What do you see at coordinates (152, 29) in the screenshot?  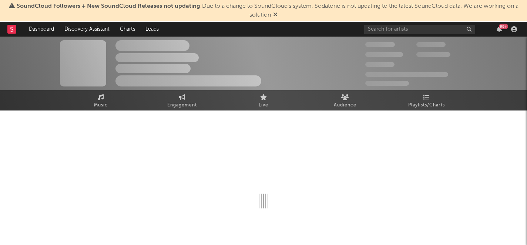 I see `a: Leads` at bounding box center [152, 29].